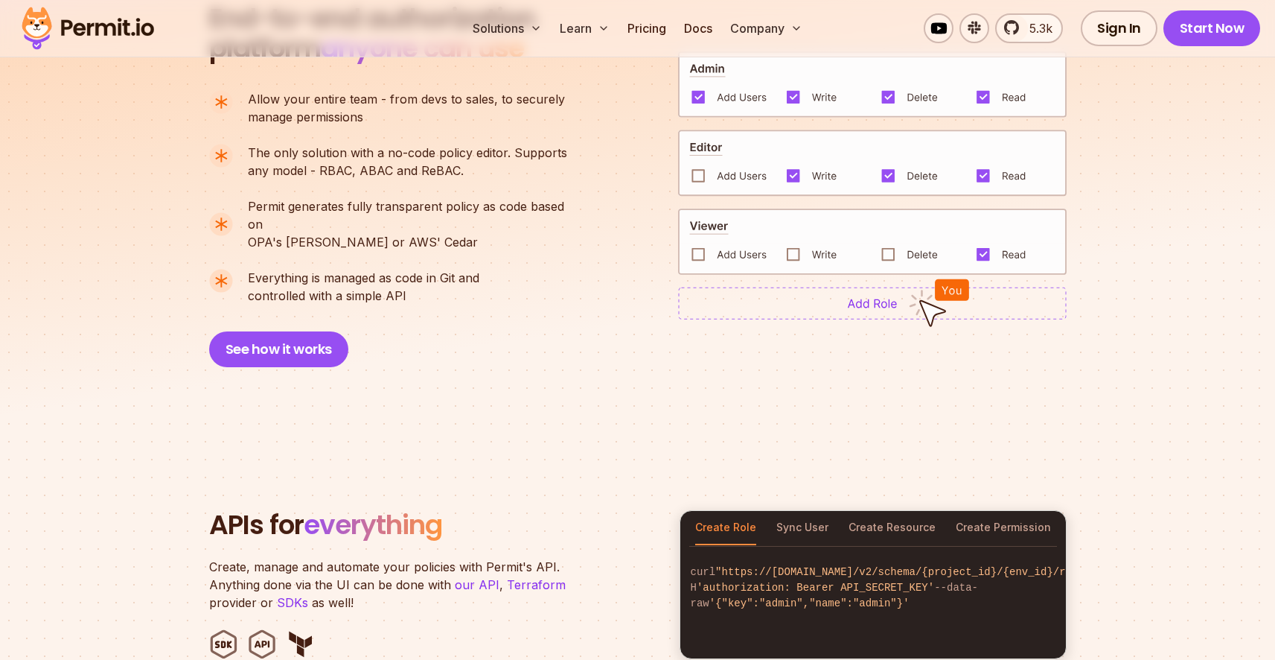 The height and width of the screenshot is (660, 1275). I want to click on a: 5.3k, so click(1029, 28).